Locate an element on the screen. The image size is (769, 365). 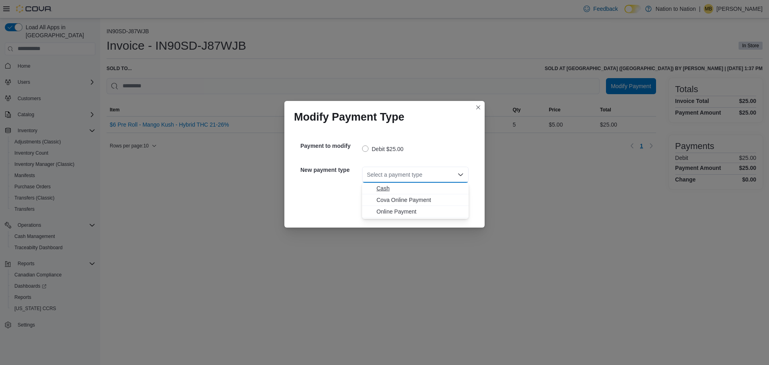
button: Close list of options is located at coordinates (461, 175).